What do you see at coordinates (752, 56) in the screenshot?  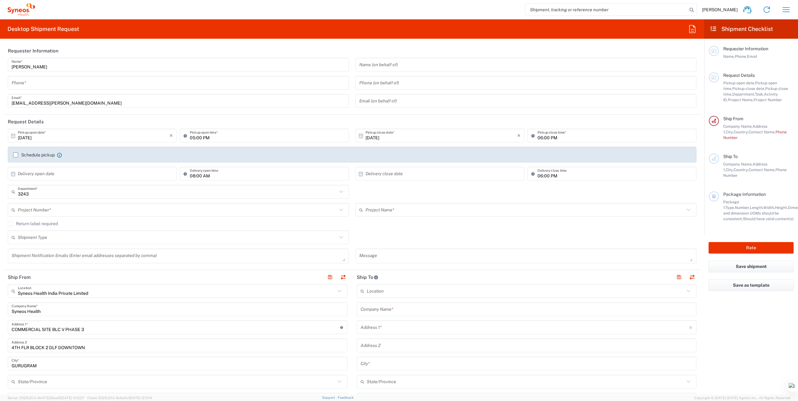 I see `span: Email` at bounding box center [752, 56].